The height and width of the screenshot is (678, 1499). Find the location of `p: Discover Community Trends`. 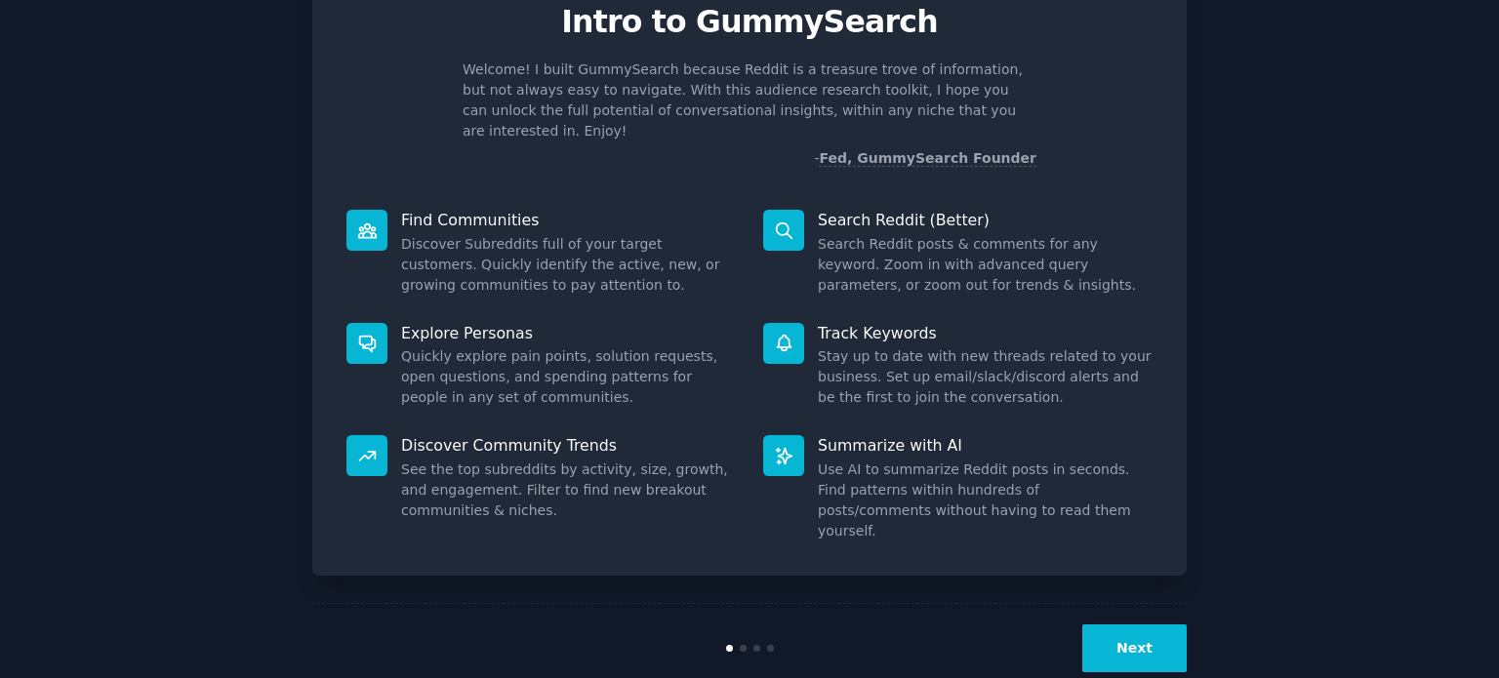

p: Discover Community Trends is located at coordinates (568, 445).